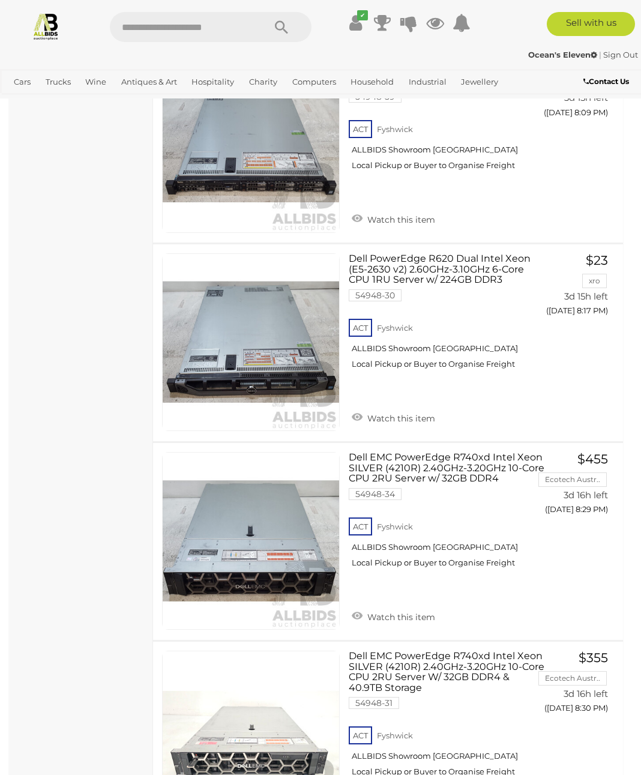  What do you see at coordinates (607, 82) in the screenshot?
I see `a: Contact Us` at bounding box center [607, 82].